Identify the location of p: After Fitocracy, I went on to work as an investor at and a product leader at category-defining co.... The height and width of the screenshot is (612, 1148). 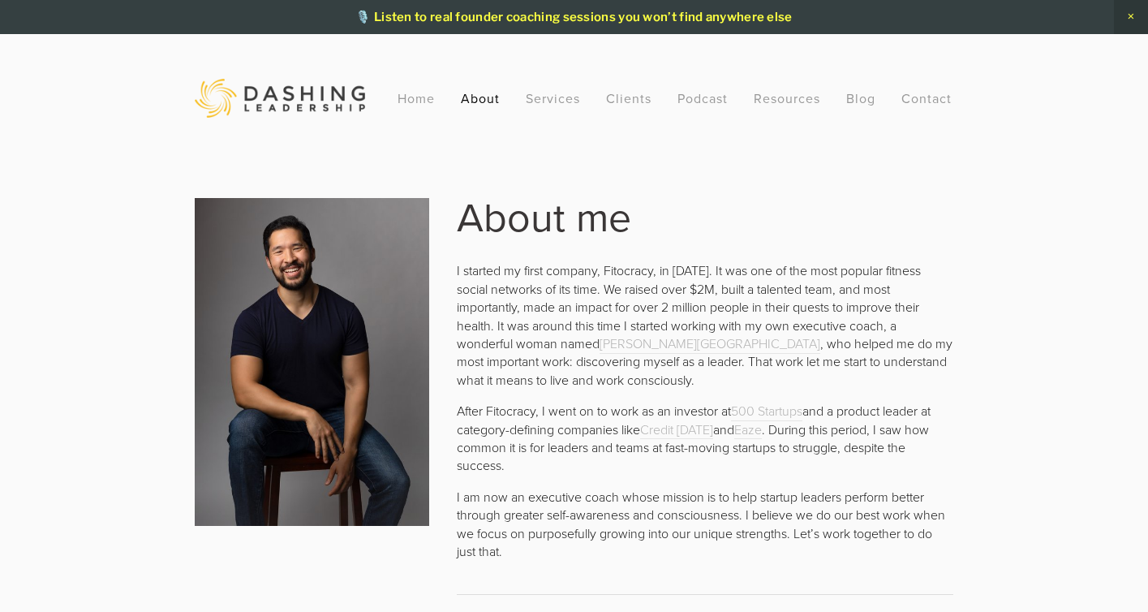
(705, 438).